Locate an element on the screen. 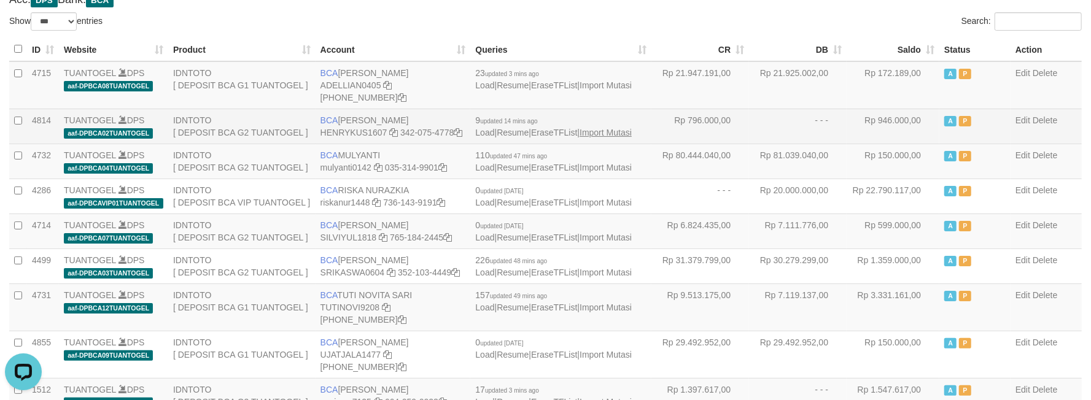  td: Rp 30.279.299,00 is located at coordinates (798, 266).